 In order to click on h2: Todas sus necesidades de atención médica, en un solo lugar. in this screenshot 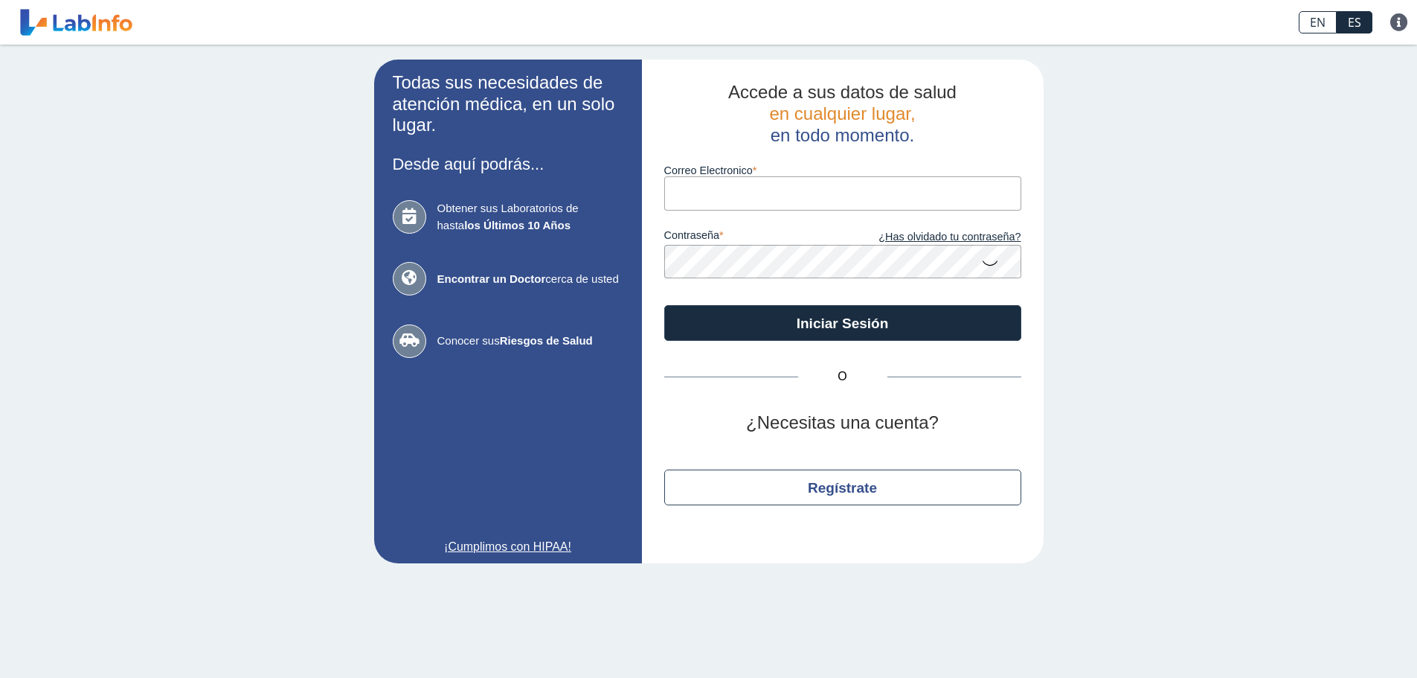, I will do `click(508, 104)`.